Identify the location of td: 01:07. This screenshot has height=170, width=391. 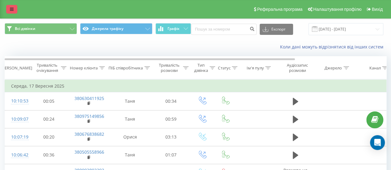
(171, 155).